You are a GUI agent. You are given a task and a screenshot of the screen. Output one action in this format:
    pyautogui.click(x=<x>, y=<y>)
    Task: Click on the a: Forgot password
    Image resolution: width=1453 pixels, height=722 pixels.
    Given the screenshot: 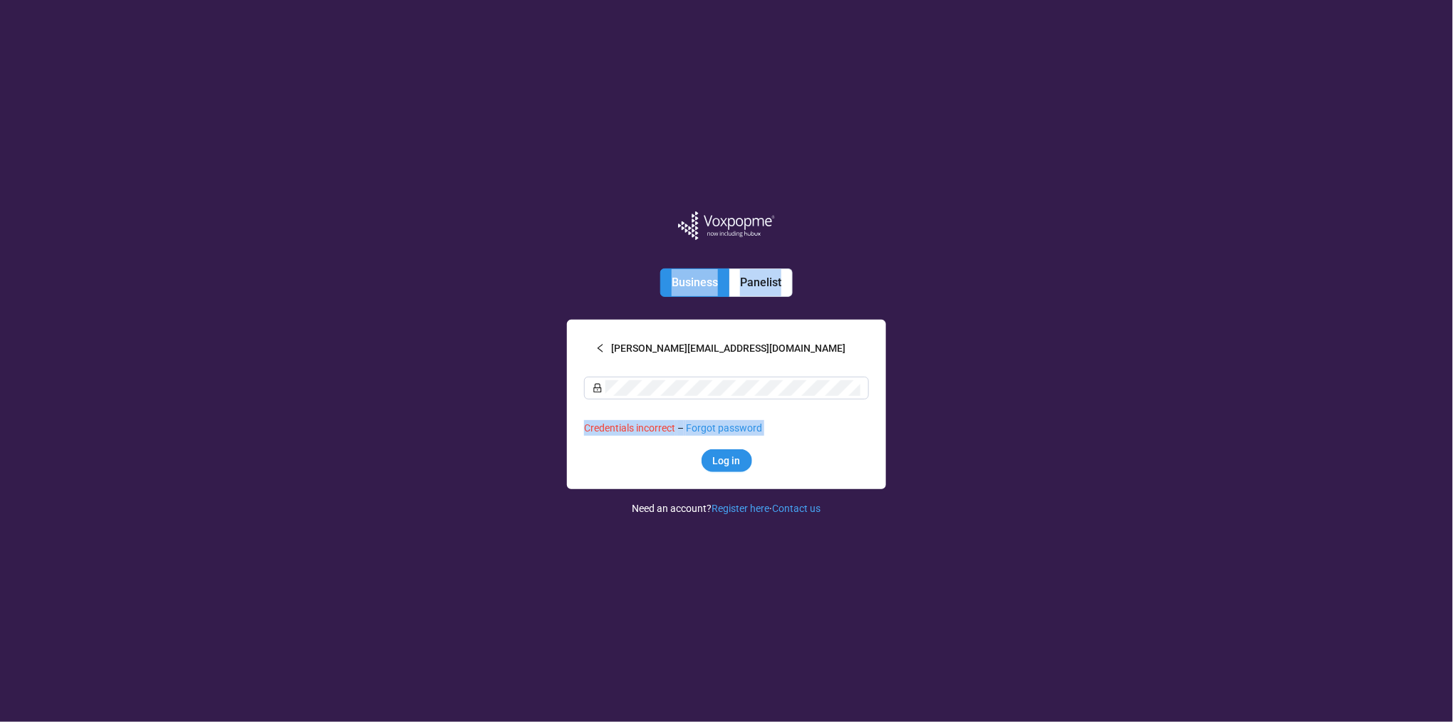 What is the action you would take?
    pyautogui.click(x=724, y=428)
    